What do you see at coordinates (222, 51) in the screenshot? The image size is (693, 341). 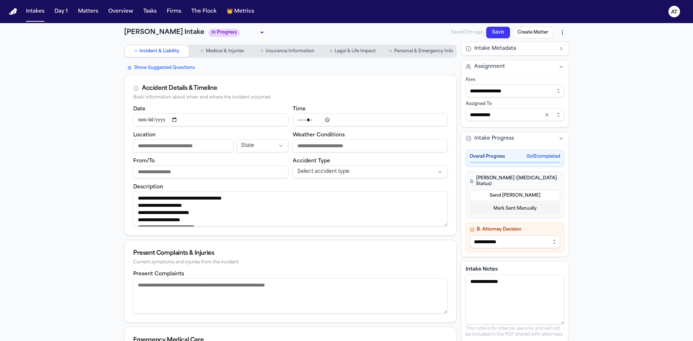 I see `button: Go to Medical & Injuries` at bounding box center [222, 51].